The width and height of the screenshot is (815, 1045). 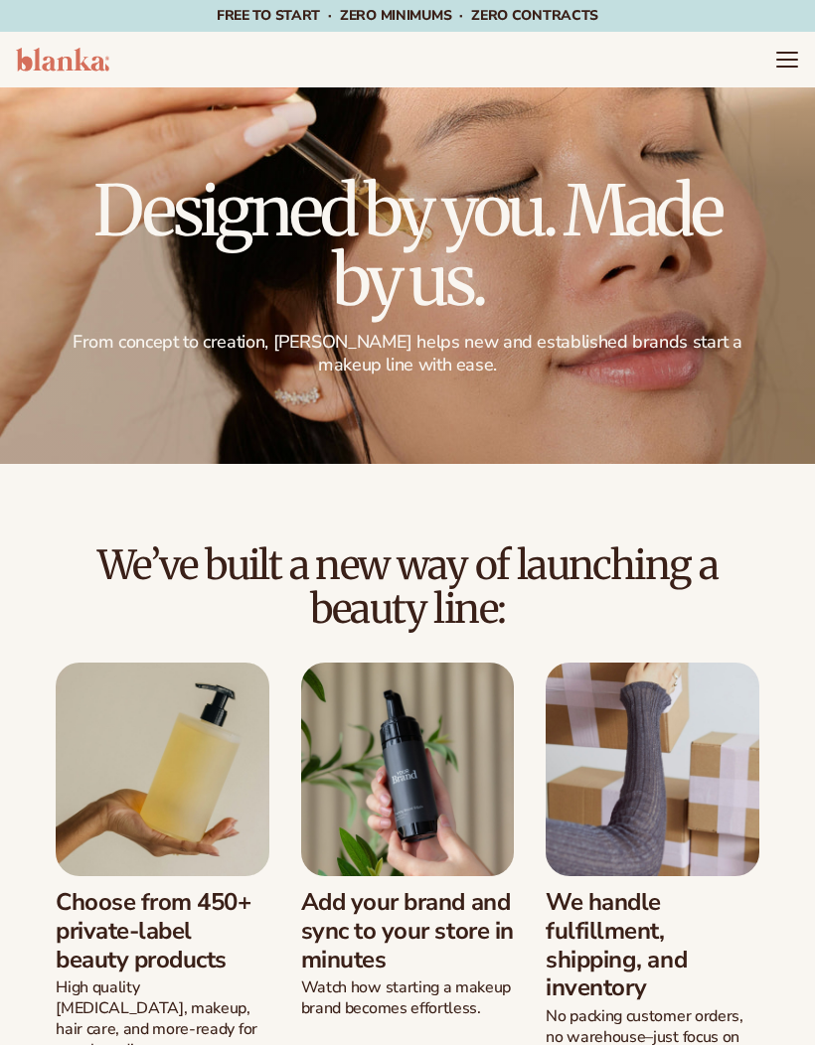 What do you see at coordinates (162, 931) in the screenshot?
I see `h3: Choose from 450+ private-label beauty products` at bounding box center [162, 931].